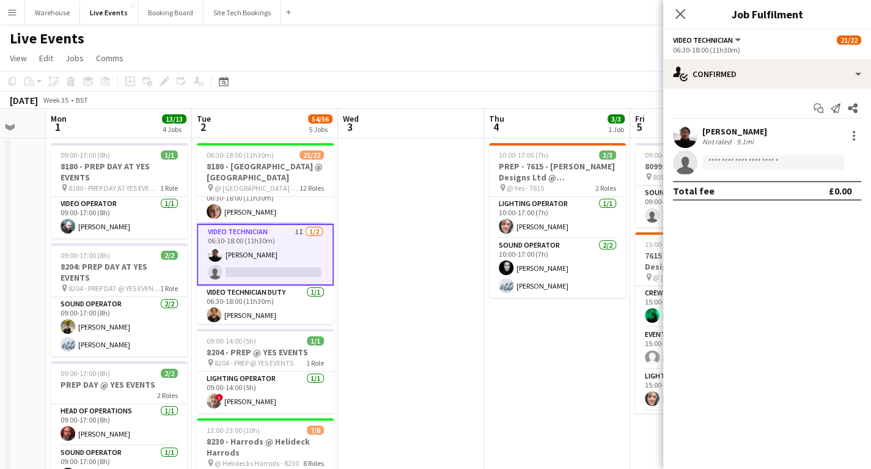 This screenshot has height=469, width=871. What do you see at coordinates (496, 119) in the screenshot?
I see `span: Thu` at bounding box center [496, 119].